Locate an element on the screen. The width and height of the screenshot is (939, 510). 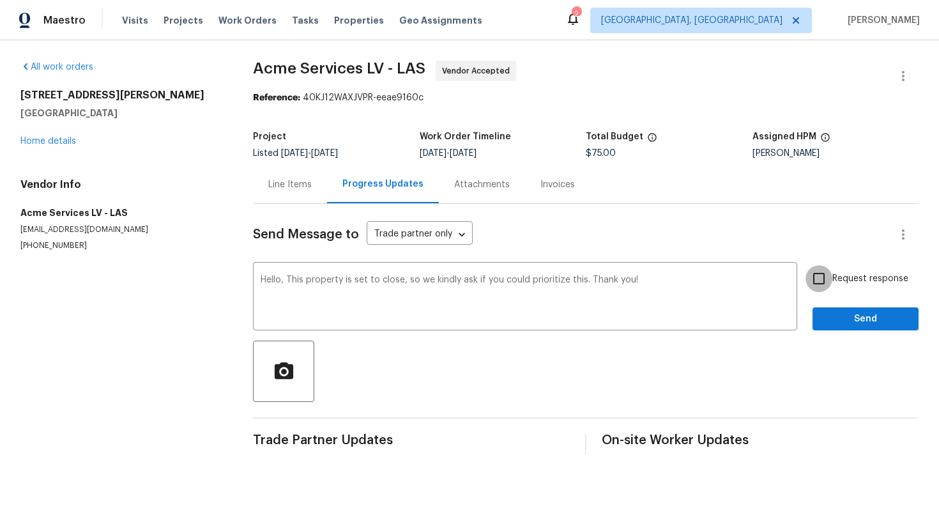
span: Visits is located at coordinates (135, 20).